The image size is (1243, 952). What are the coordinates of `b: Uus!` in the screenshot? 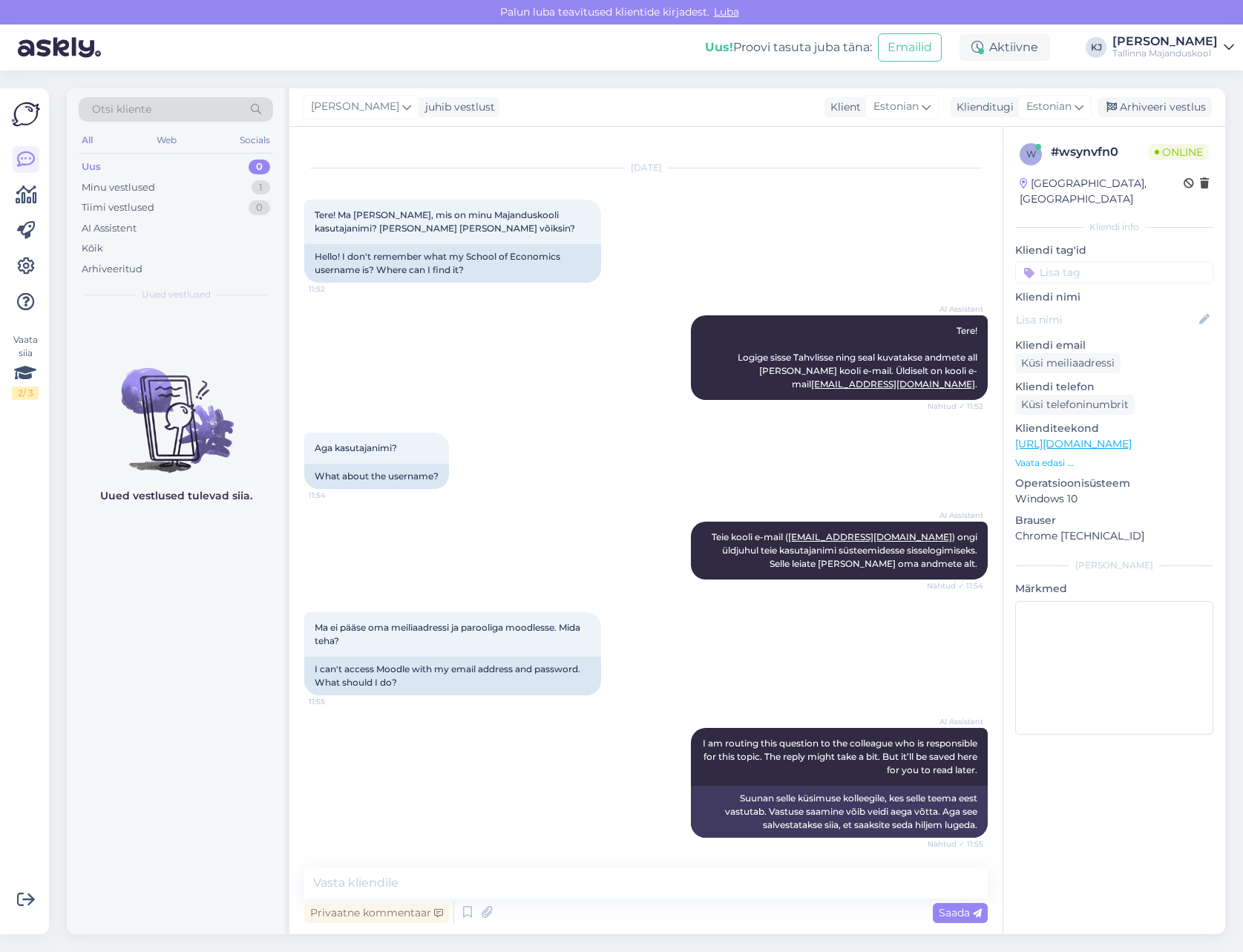 It's located at (719, 47).